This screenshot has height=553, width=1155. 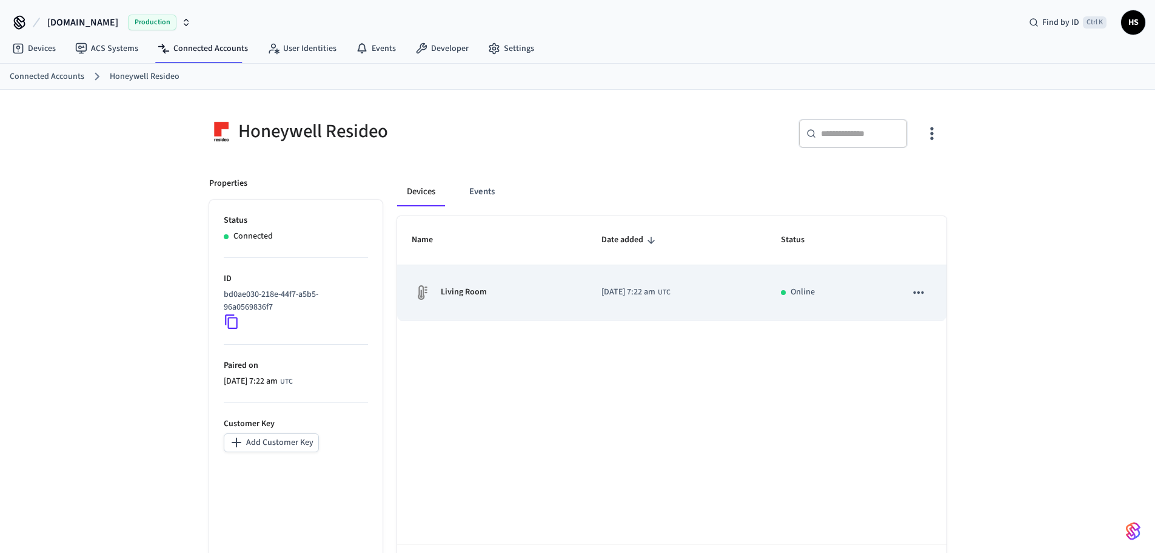 What do you see at coordinates (144, 76) in the screenshot?
I see `a: Honeywell Resideo` at bounding box center [144, 76].